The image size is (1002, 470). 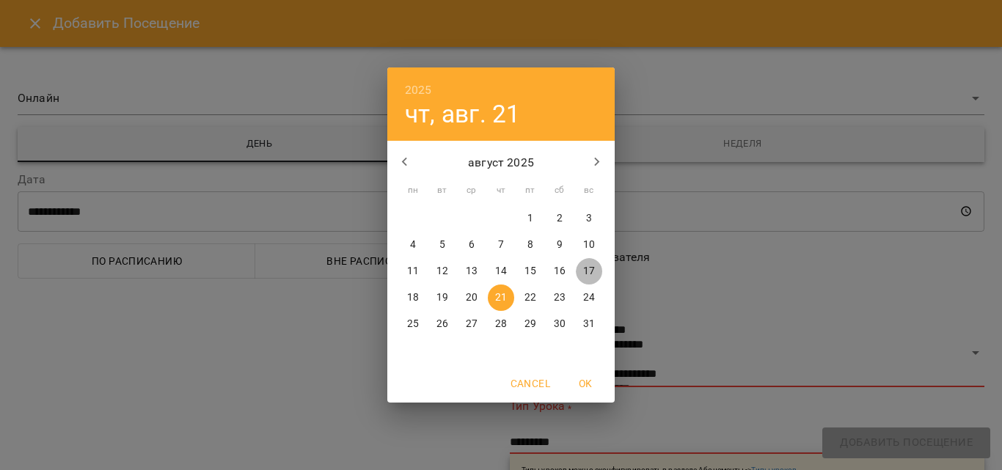 What do you see at coordinates (530, 298) in the screenshot?
I see `button: 22` at bounding box center [530, 298].